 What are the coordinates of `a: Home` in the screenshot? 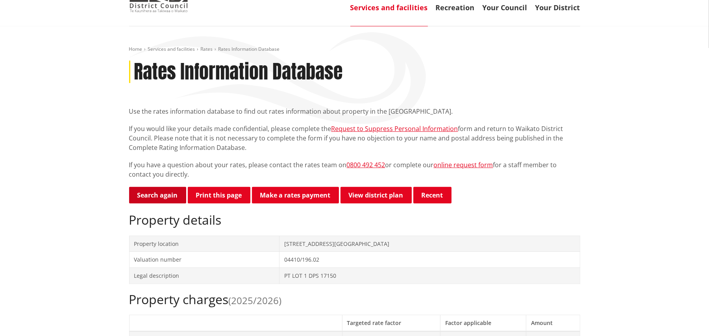 It's located at (136, 49).